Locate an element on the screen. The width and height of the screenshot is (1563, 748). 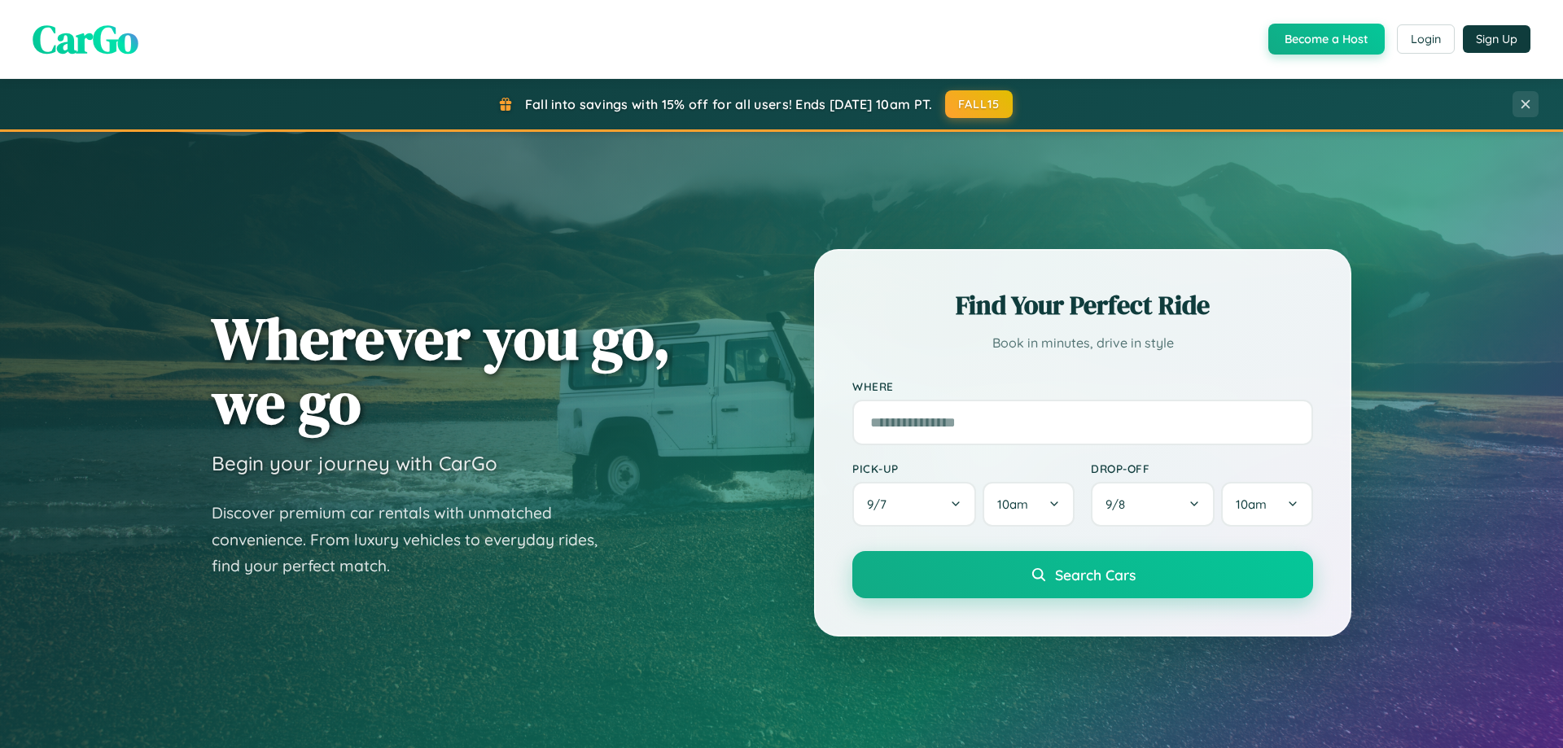
button: Sign Up is located at coordinates (1497, 39).